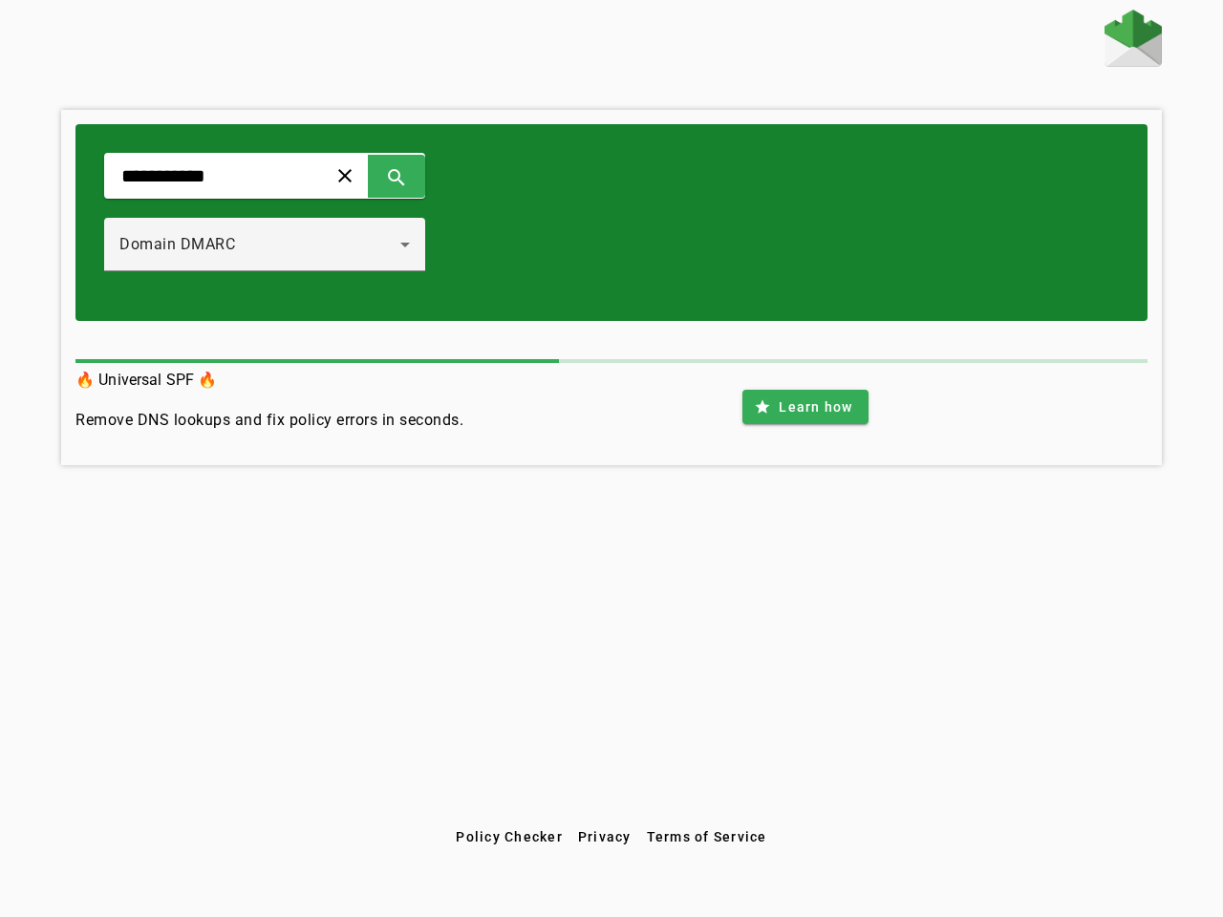 The width and height of the screenshot is (1223, 917). What do you see at coordinates (509, 837) in the screenshot?
I see `button: Policy Checker` at bounding box center [509, 837].